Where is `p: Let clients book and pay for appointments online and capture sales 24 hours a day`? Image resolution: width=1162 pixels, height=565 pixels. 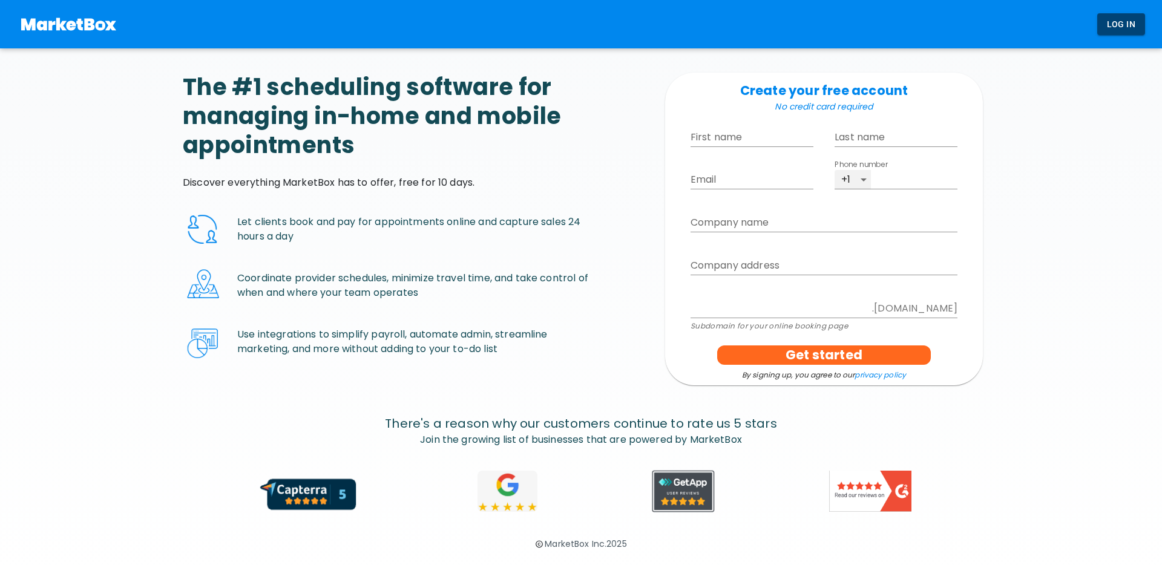 p: Let clients book and pay for appointments online and capture sales 24 hours a day is located at coordinates (421, 229).